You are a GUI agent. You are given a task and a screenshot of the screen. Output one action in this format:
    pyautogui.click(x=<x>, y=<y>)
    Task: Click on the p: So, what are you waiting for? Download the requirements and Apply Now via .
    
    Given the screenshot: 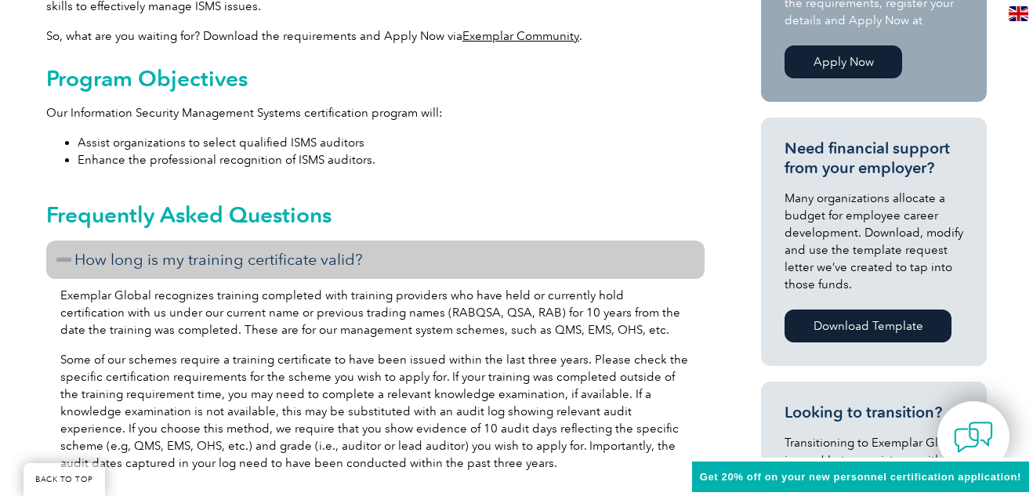 What is the action you would take?
    pyautogui.click(x=375, y=36)
    